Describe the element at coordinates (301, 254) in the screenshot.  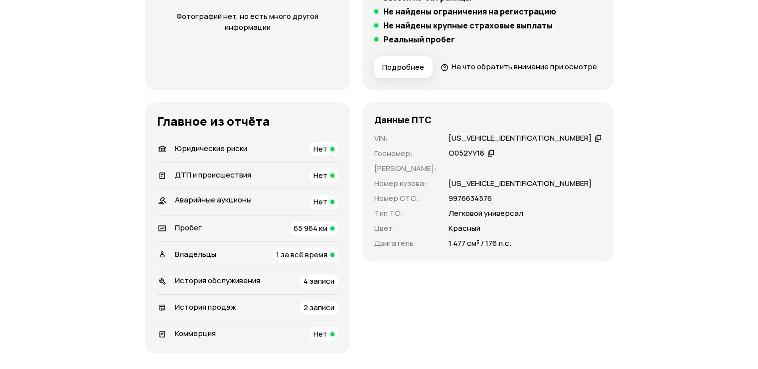
I see `span: 1 за всё время` at that location.